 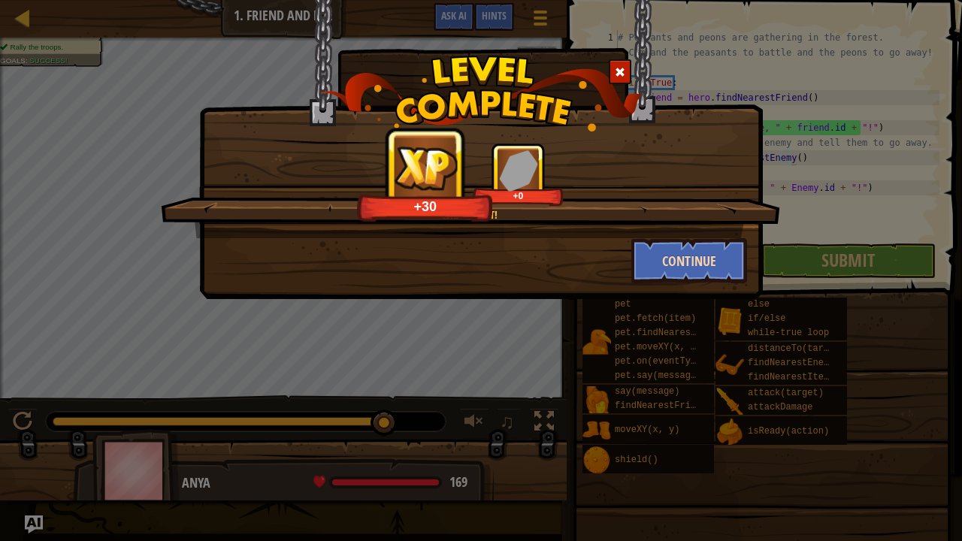 What do you see at coordinates (518, 195) in the screenshot?
I see `div: +0` at bounding box center [518, 195].